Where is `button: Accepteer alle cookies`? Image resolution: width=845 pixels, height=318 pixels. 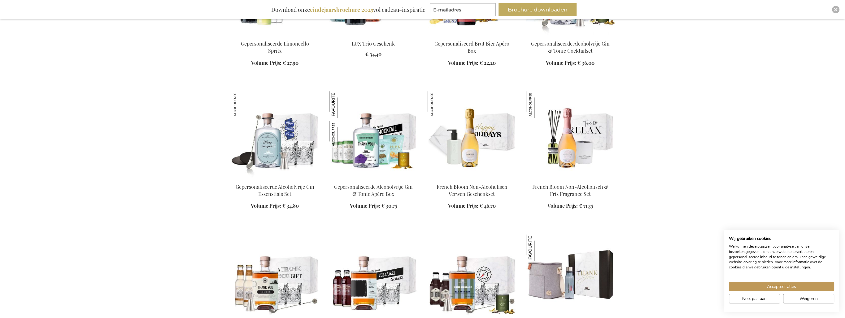
button: Accepteer alle cookies is located at coordinates (782, 286).